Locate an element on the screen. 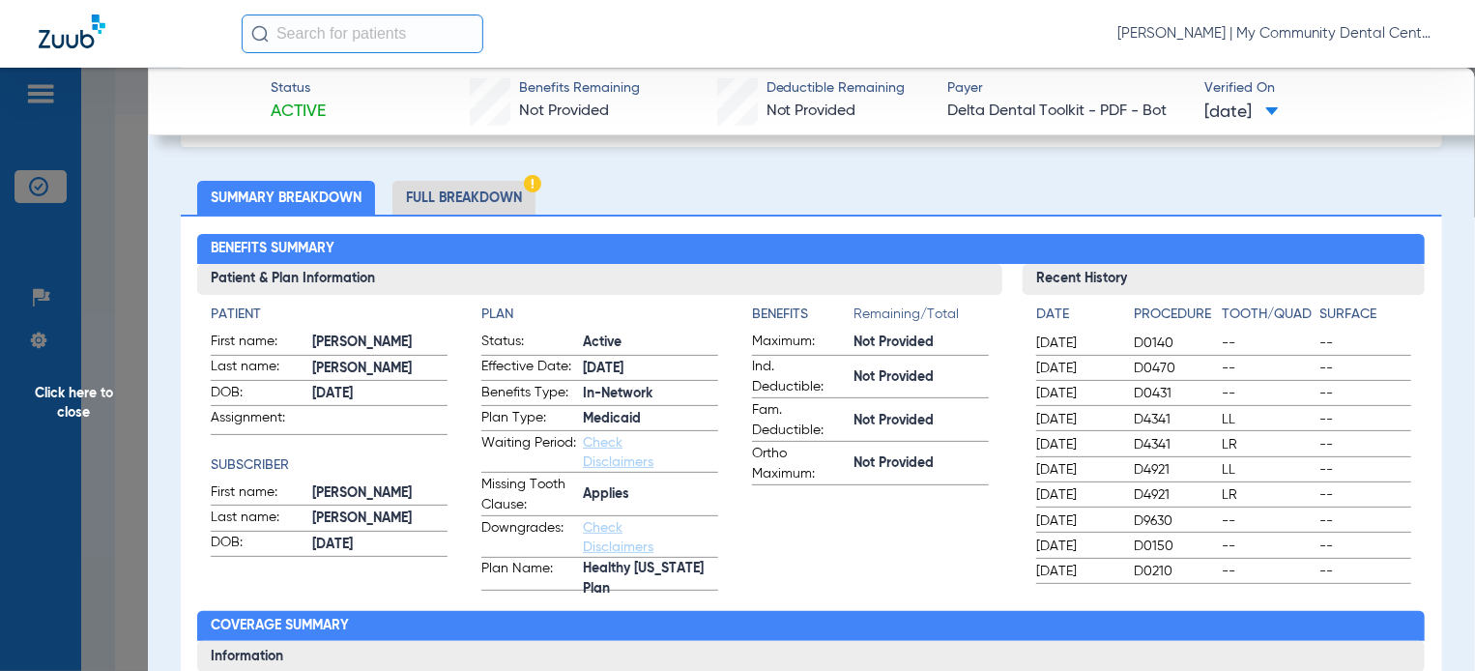 The image size is (1475, 671). h4: Subscriber is located at coordinates (329, 465).